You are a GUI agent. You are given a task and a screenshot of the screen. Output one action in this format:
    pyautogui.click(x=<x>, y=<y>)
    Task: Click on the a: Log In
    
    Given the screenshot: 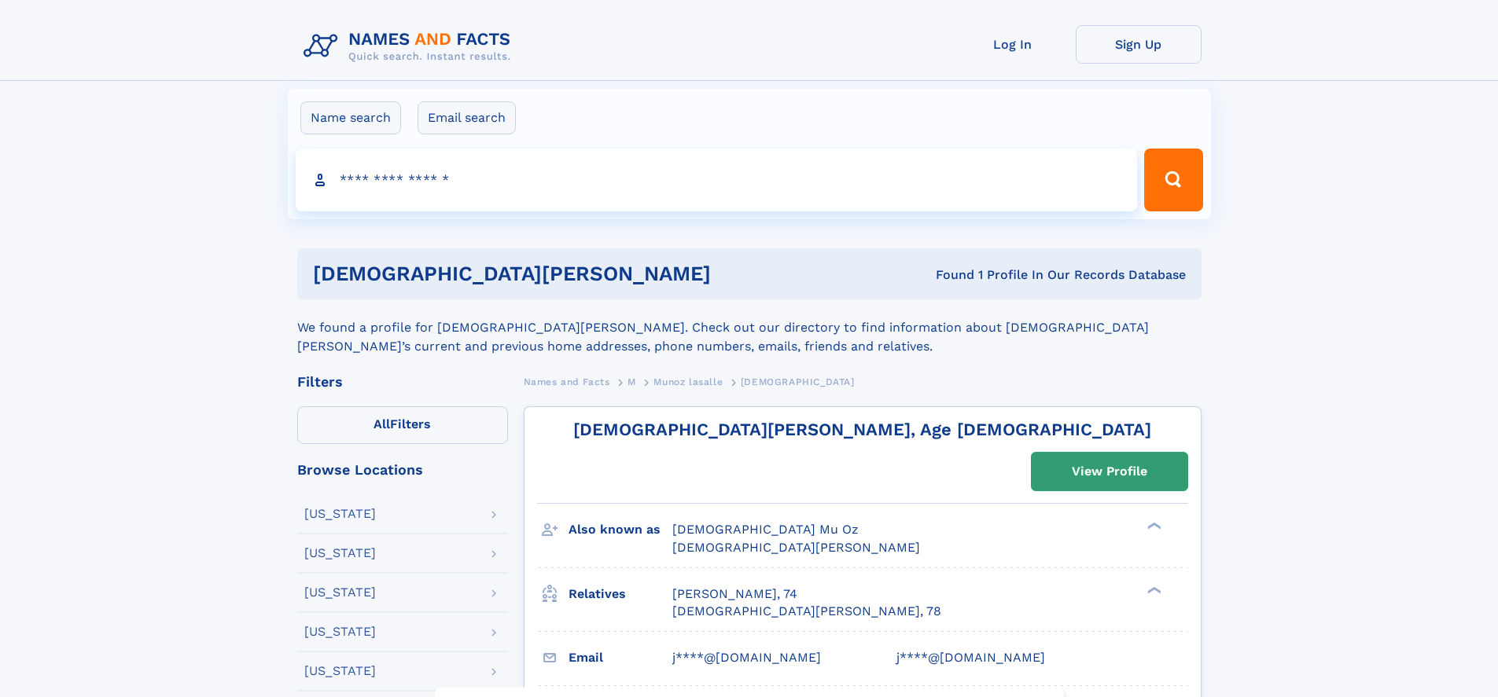 What is the action you would take?
    pyautogui.click(x=1013, y=44)
    